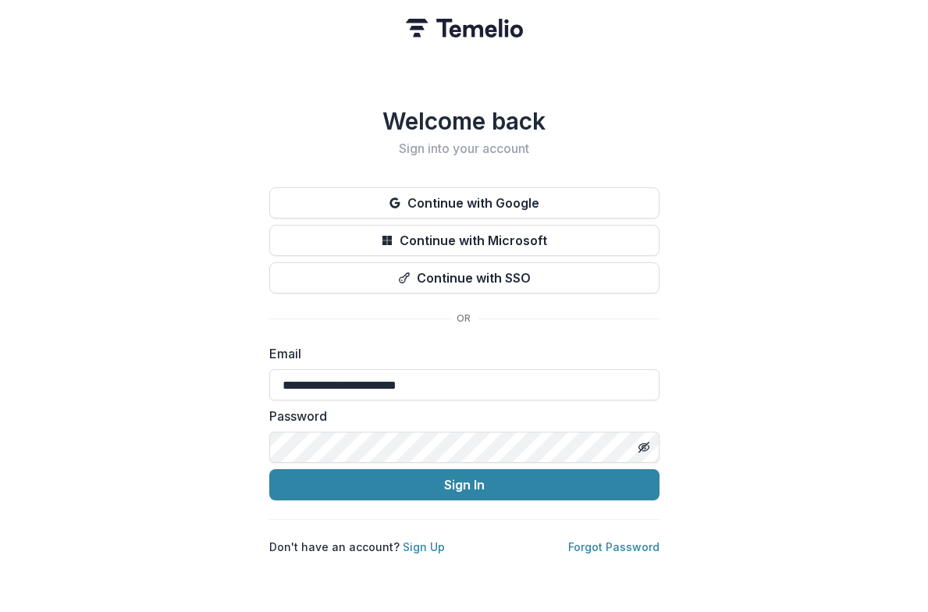 The height and width of the screenshot is (612, 928). I want to click on h1: Welcome back, so click(464, 121).